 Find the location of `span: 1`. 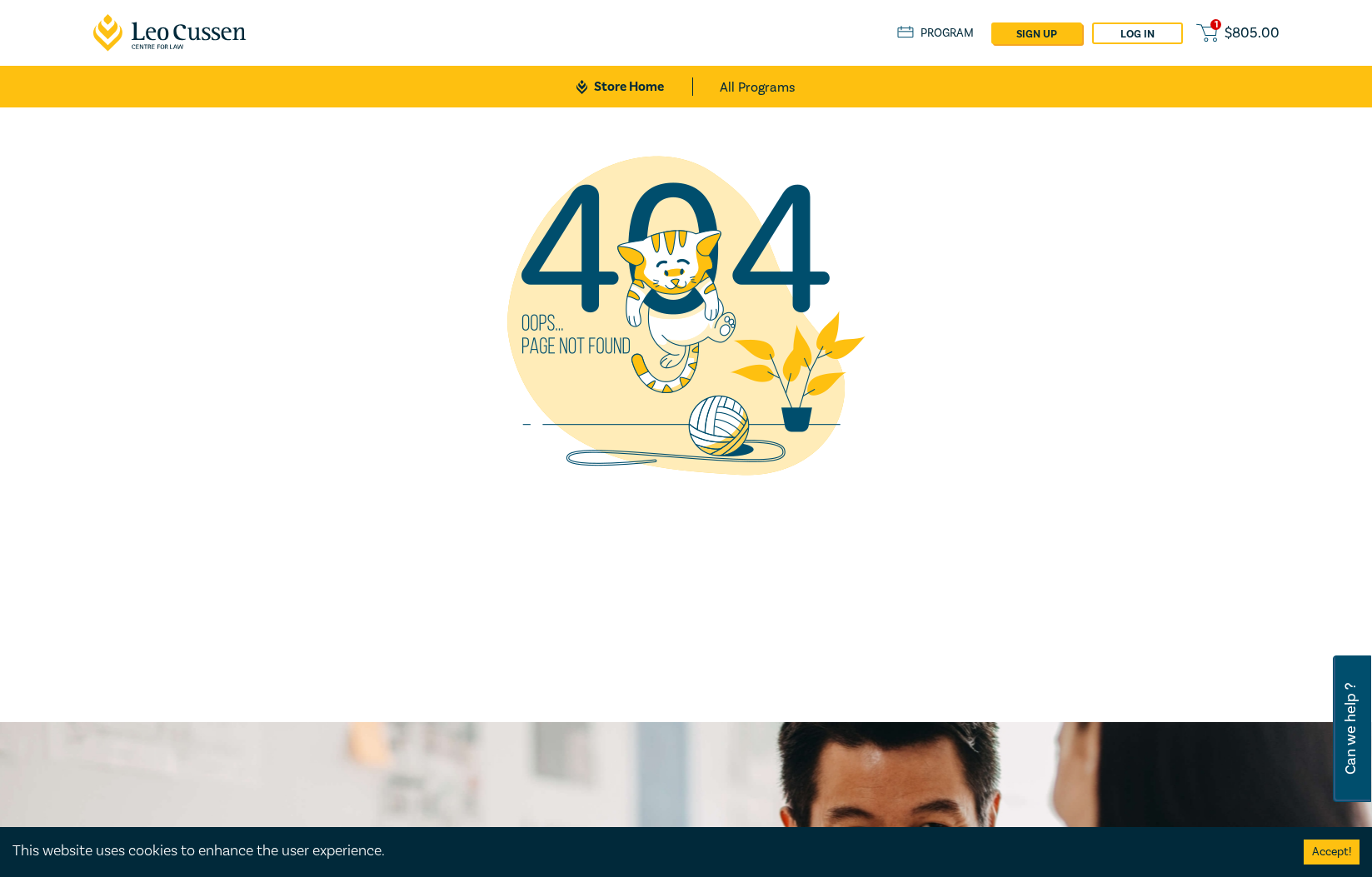

span: 1 is located at coordinates (1215, 24).